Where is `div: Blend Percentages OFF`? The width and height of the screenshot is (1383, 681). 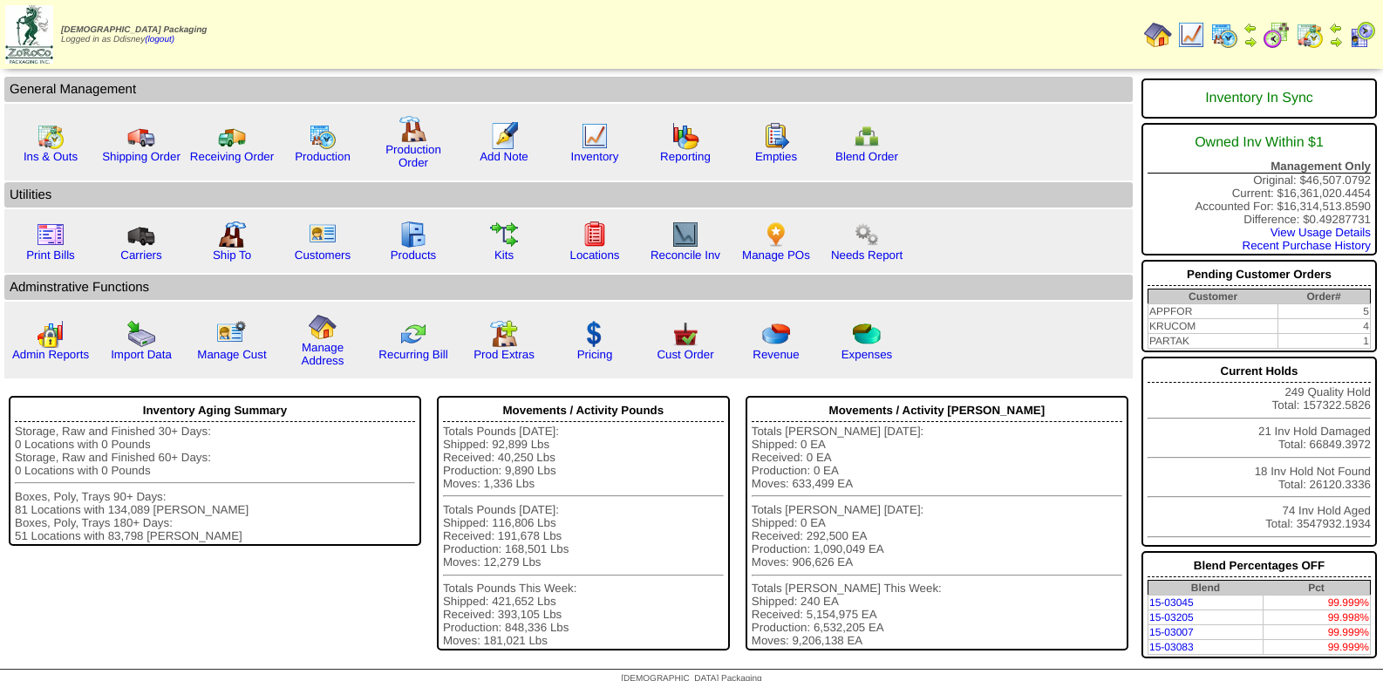 div: Blend Percentages OFF is located at coordinates (1259, 566).